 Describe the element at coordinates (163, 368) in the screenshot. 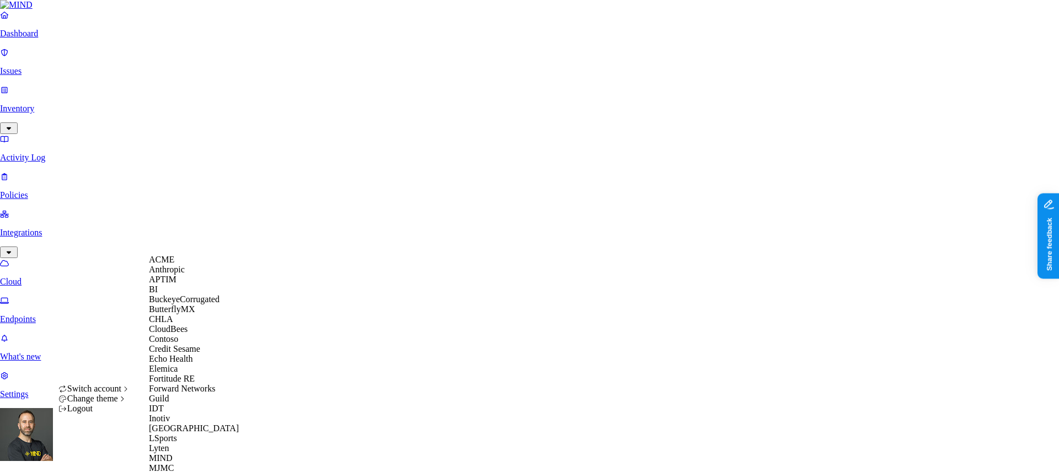

I see `span: Elemica` at that location.